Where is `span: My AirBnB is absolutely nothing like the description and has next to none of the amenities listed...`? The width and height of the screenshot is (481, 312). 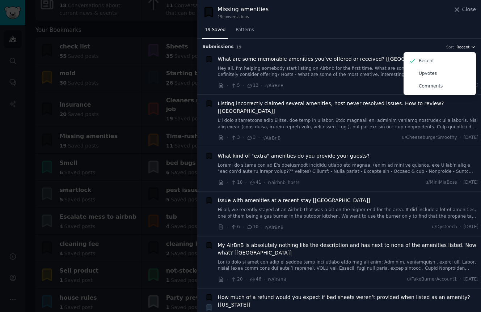
span: My AirBnB is absolutely nothing like the description and has next to none of the amenities listed... is located at coordinates (348, 249).